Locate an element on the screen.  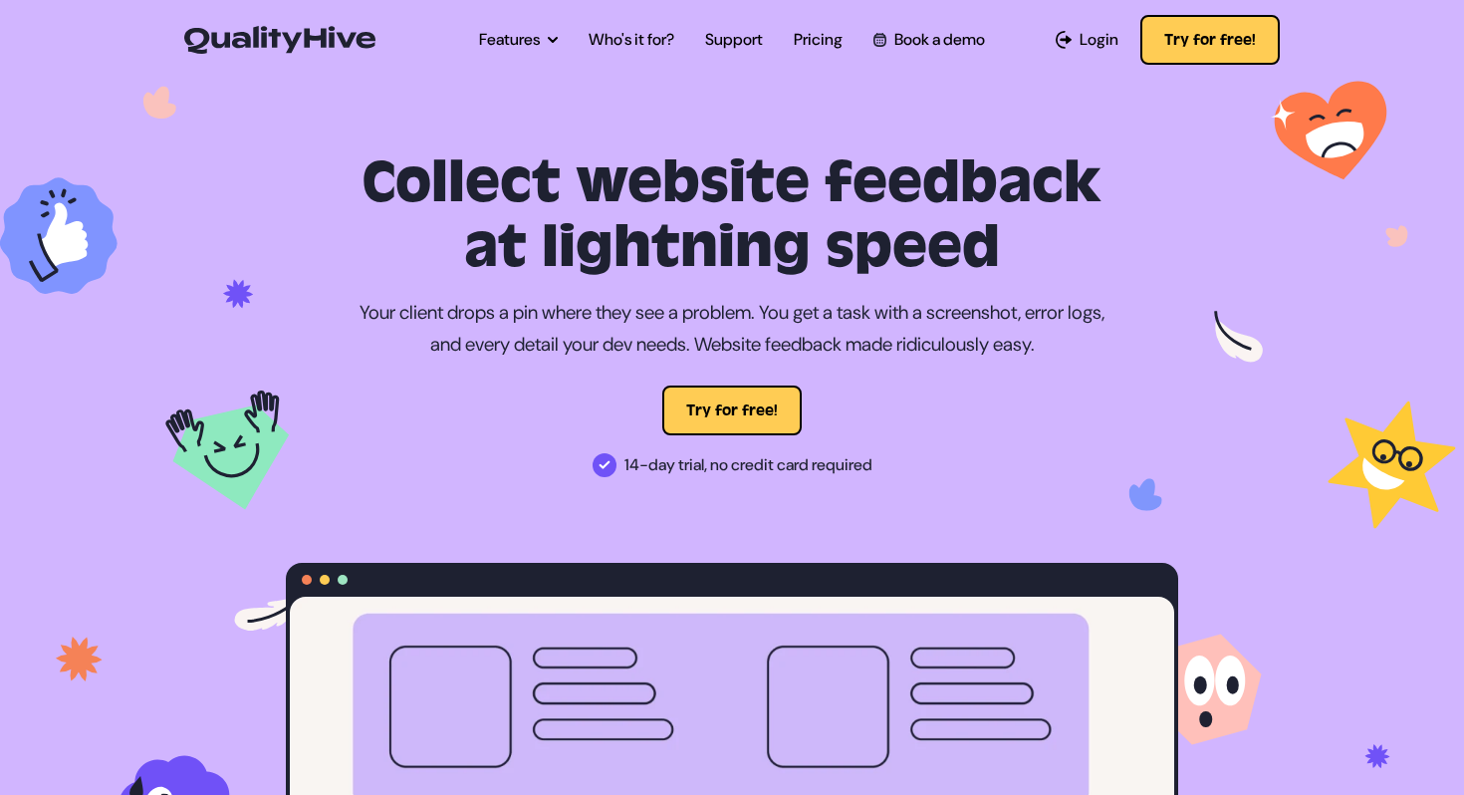
a: Book a demo is located at coordinates (929, 40).